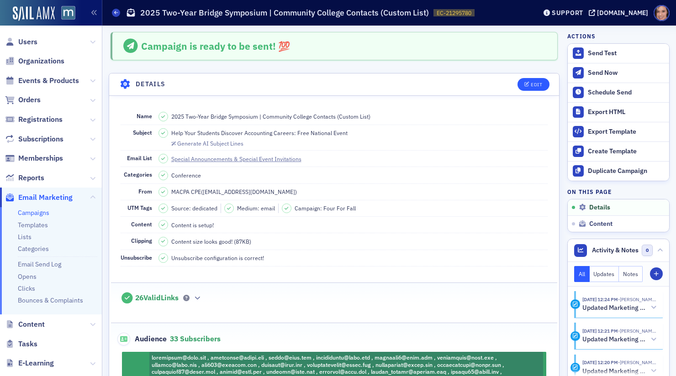  What do you see at coordinates (31, 178) in the screenshot?
I see `span: Reports` at bounding box center [31, 178].